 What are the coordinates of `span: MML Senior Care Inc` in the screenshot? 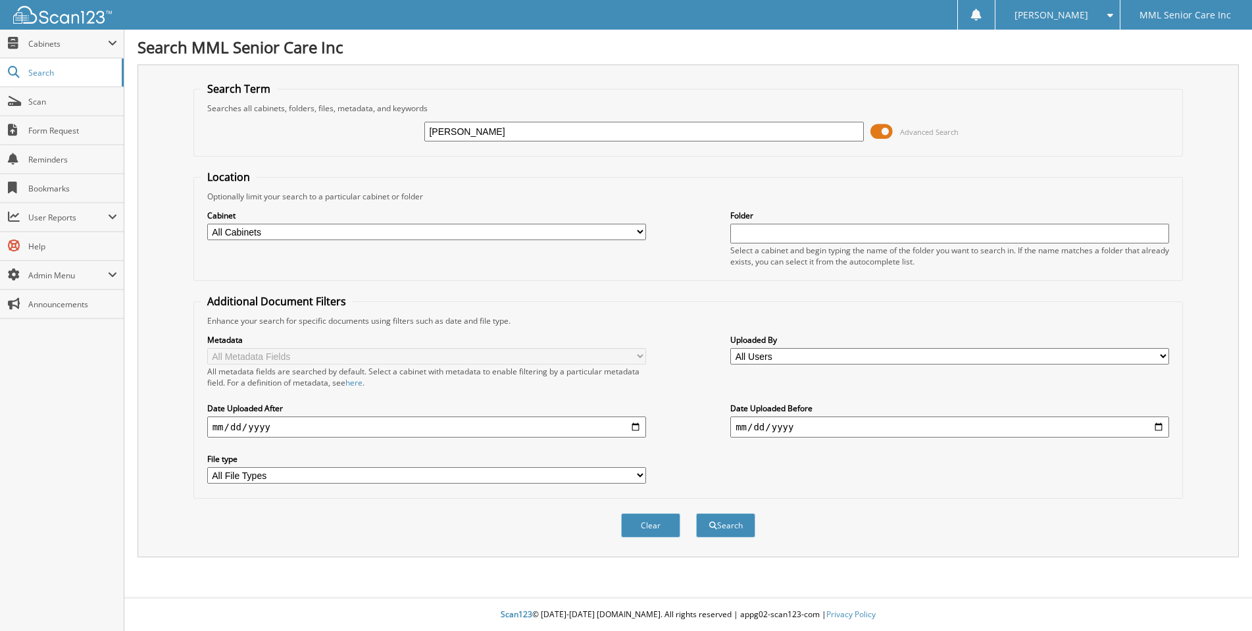 It's located at (1185, 15).